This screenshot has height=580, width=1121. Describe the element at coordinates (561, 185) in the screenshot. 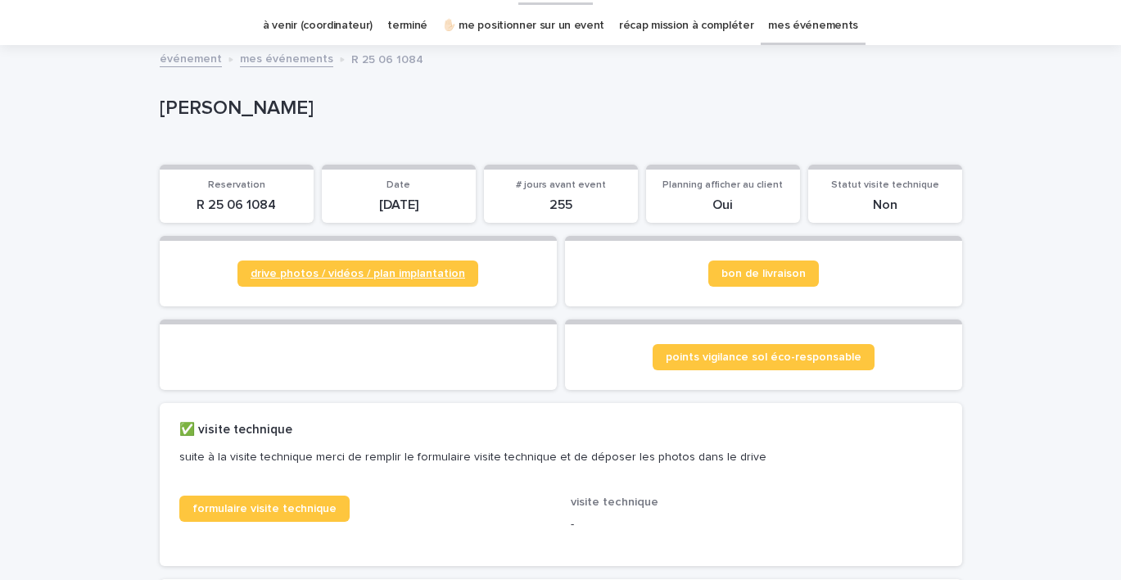

I see `span: # jours avant event` at that location.